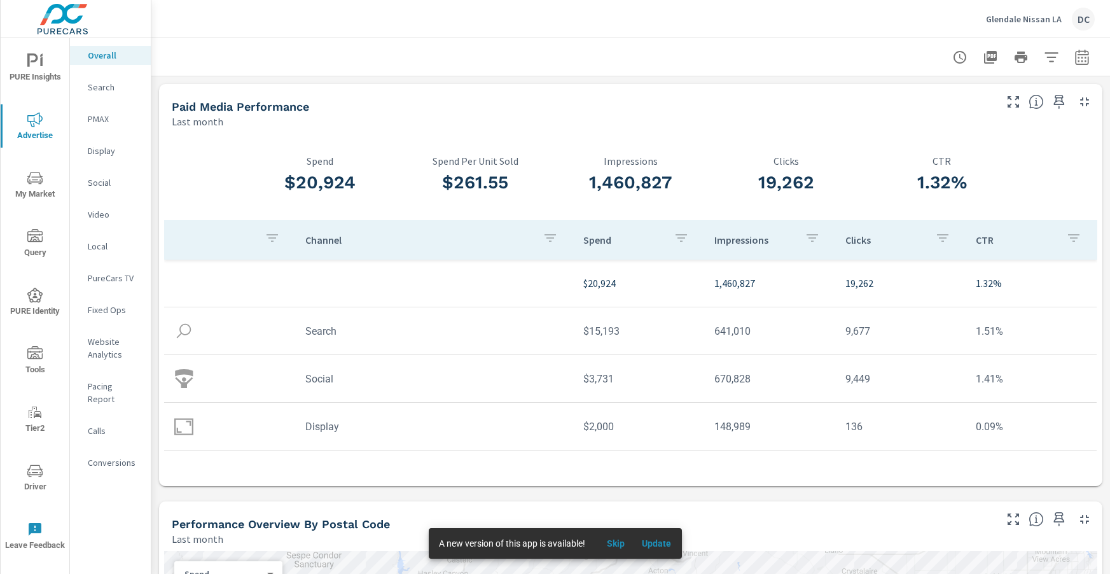 The height and width of the screenshot is (574, 1110). What do you see at coordinates (990, 57) in the screenshot?
I see `button: "Export Report to PDF"` at bounding box center [990, 57].